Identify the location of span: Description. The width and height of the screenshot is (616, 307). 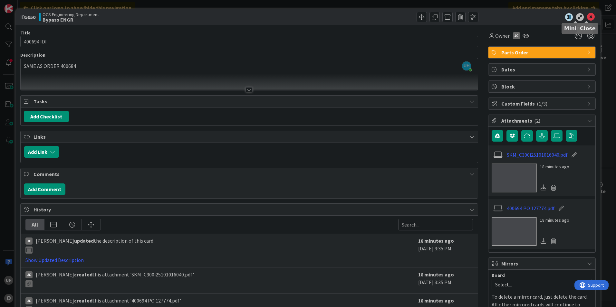
(33, 55).